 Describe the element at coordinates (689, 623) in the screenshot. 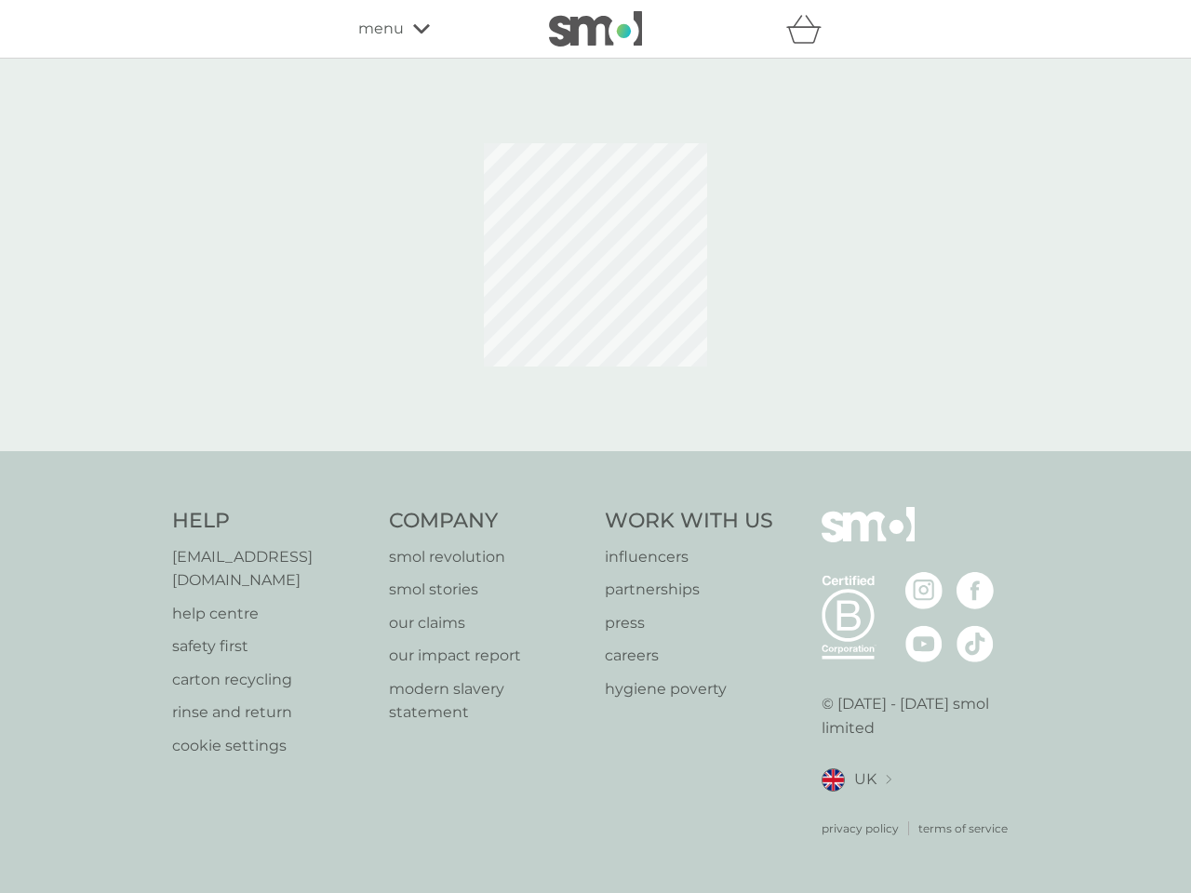

I see `p: press` at that location.